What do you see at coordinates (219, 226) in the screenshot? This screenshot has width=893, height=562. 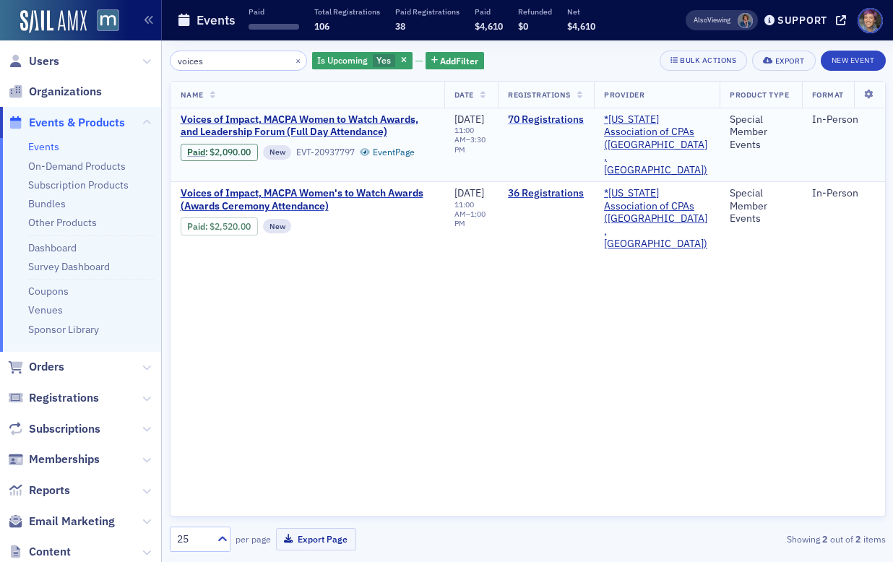 I see `div: Paid: 33 - $252000` at bounding box center [219, 226].